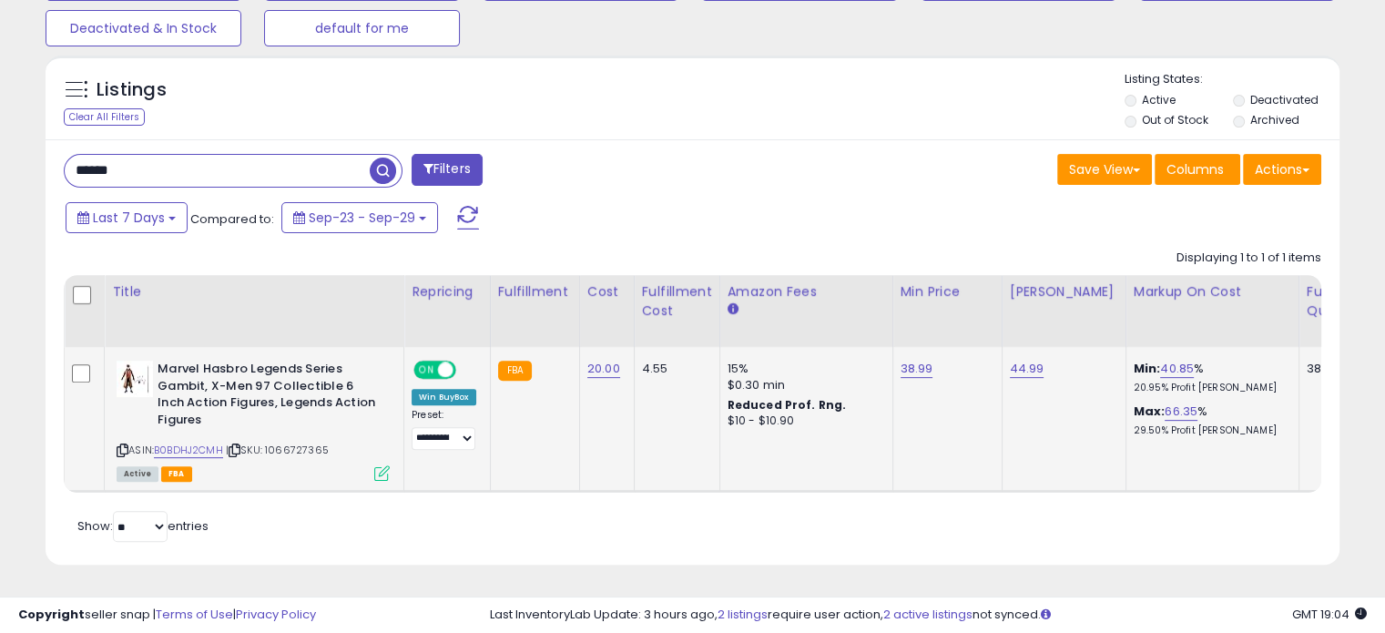 The height and width of the screenshot is (633, 1385). Describe the element at coordinates (361, 28) in the screenshot. I see `button: default for me` at that location.